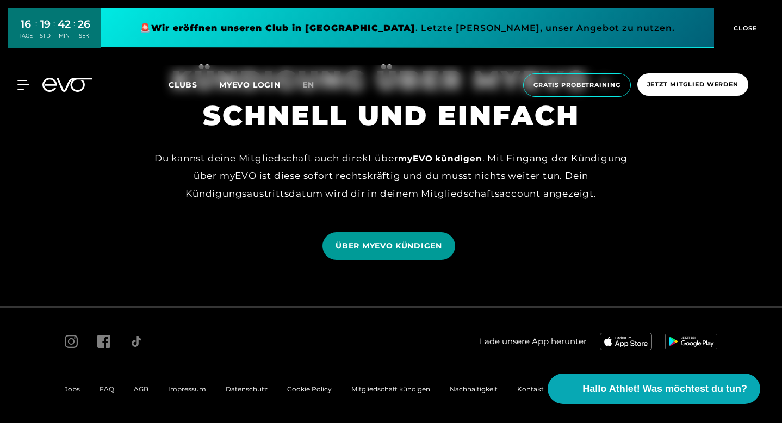 This screenshot has width=782, height=423. Describe the element at coordinates (250, 85) in the screenshot. I see `a: MYEVO LOGIN` at that location.